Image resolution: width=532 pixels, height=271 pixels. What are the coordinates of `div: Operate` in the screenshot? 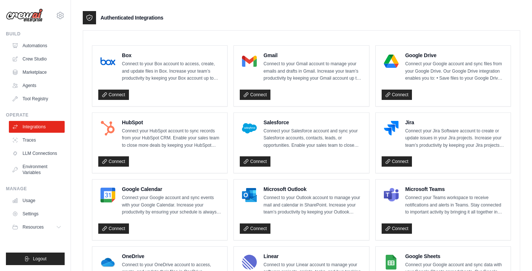 It's located at (35, 115).